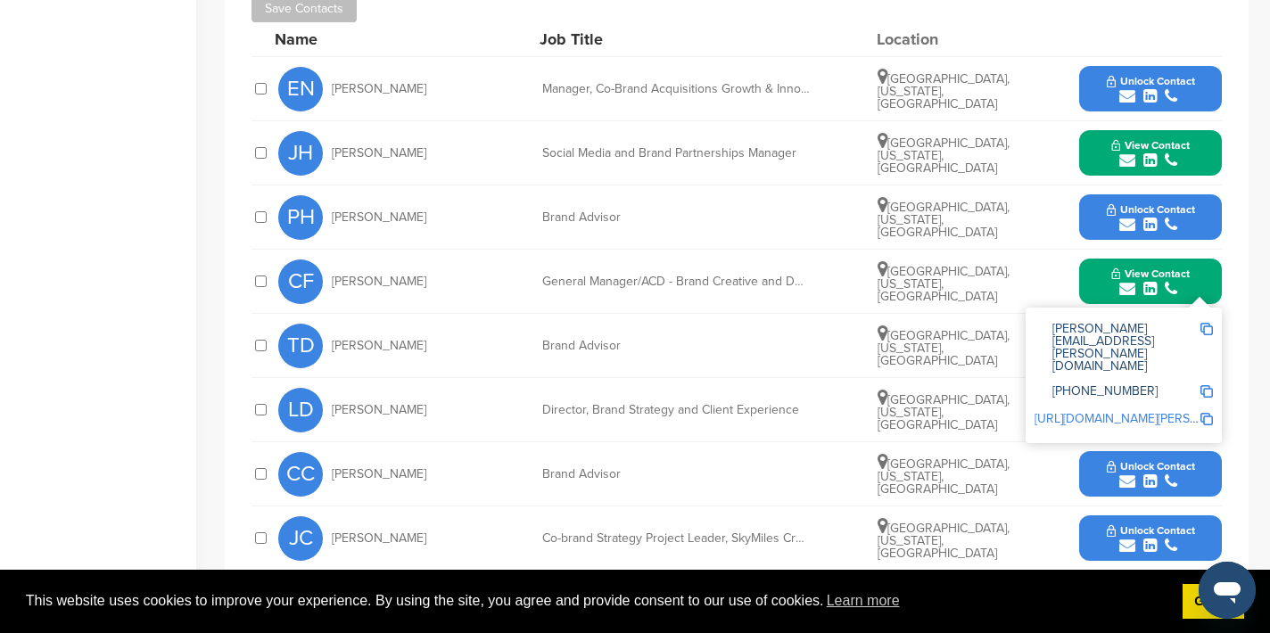 This screenshot has height=633, width=1270. What do you see at coordinates (674, 39) in the screenshot?
I see `div: Job Title` at bounding box center [674, 39].